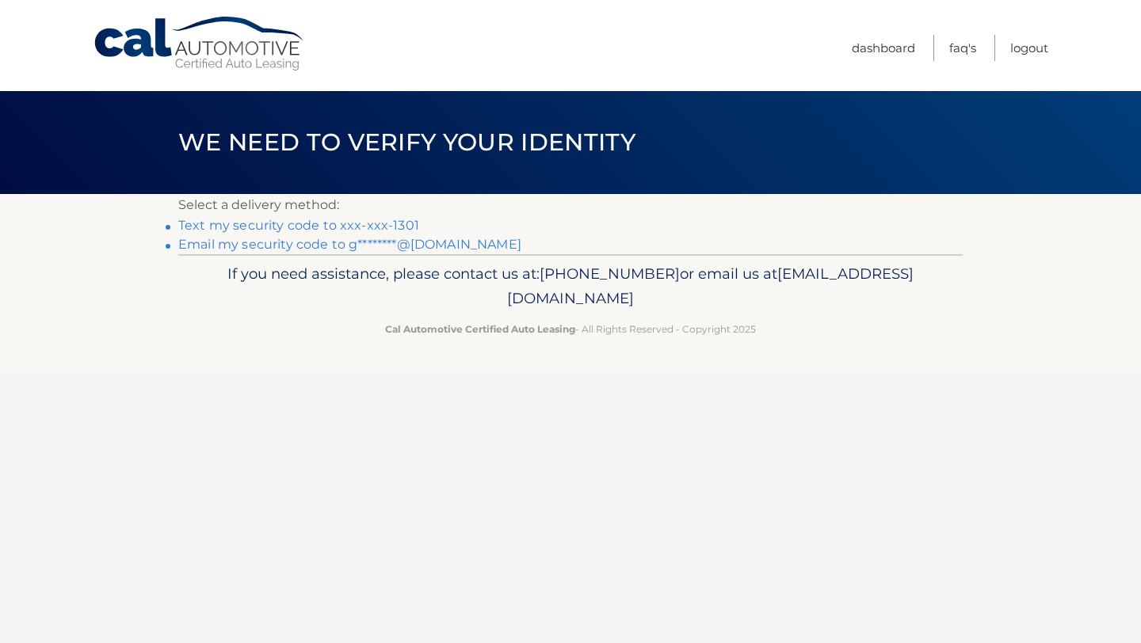 This screenshot has height=643, width=1141. What do you see at coordinates (963, 48) in the screenshot?
I see `a: FAQ's` at bounding box center [963, 48].